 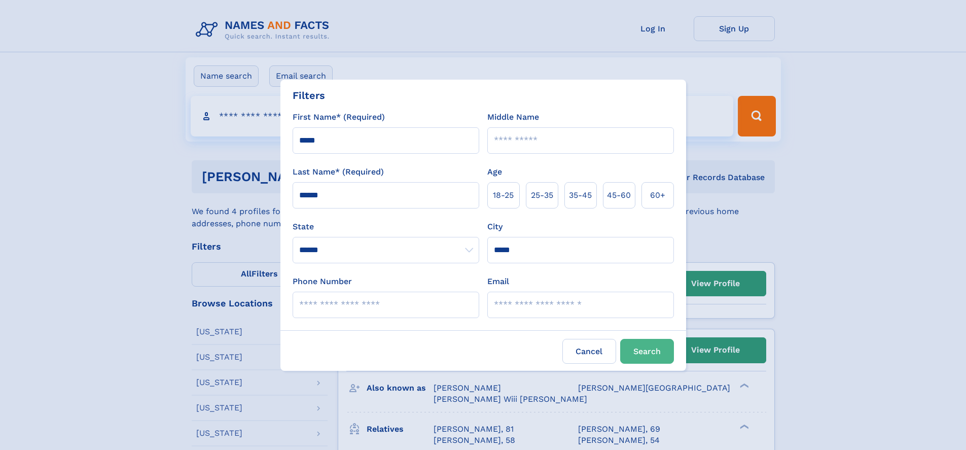 What do you see at coordinates (494, 172) in the screenshot?
I see `label: Age` at bounding box center [494, 172].